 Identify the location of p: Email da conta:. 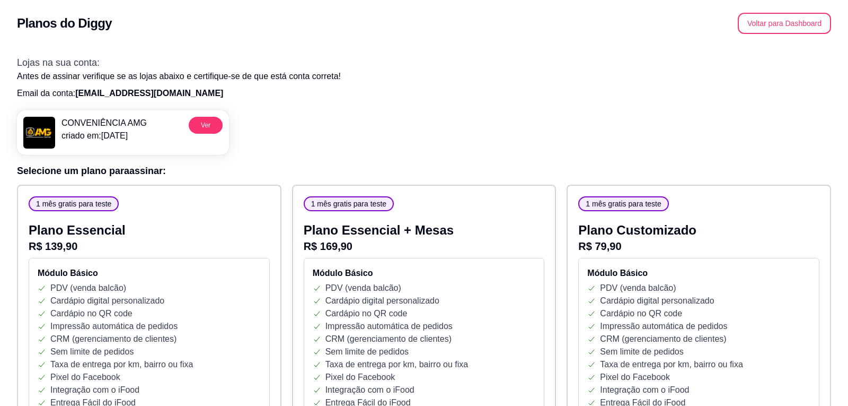
(424, 93).